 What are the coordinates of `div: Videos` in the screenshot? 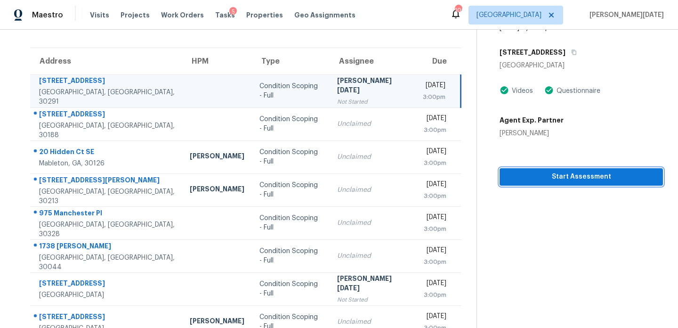 It's located at (521, 91).